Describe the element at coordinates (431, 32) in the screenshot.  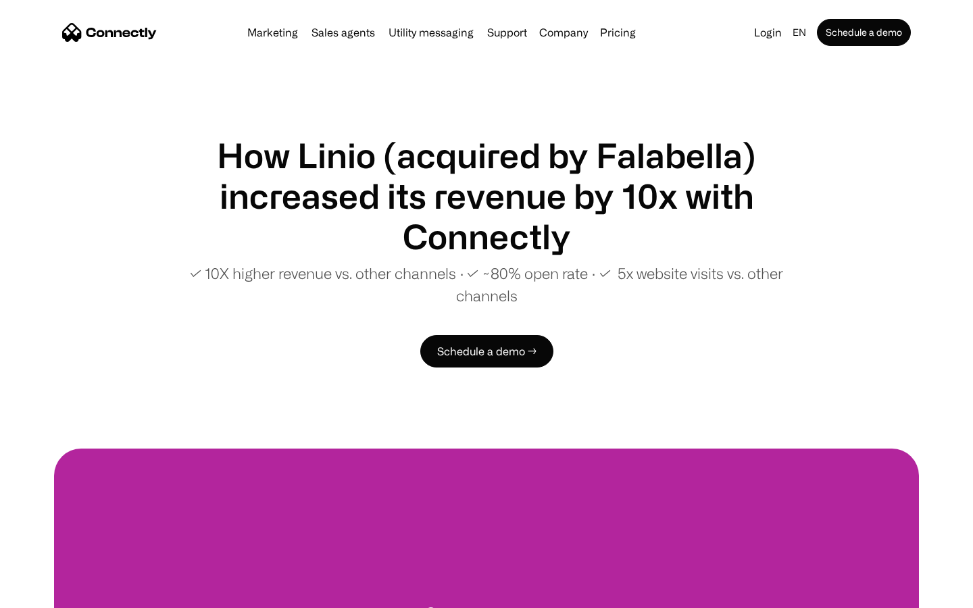
I see `a: Utility messaging` at that location.